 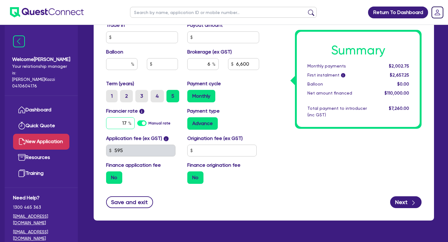 I want to click on span: Need Help?, so click(x=41, y=198).